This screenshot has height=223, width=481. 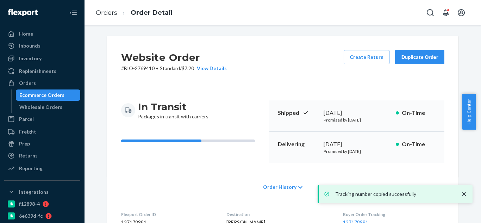 What do you see at coordinates (26, 34) in the screenshot?
I see `div: Home` at bounding box center [26, 34].